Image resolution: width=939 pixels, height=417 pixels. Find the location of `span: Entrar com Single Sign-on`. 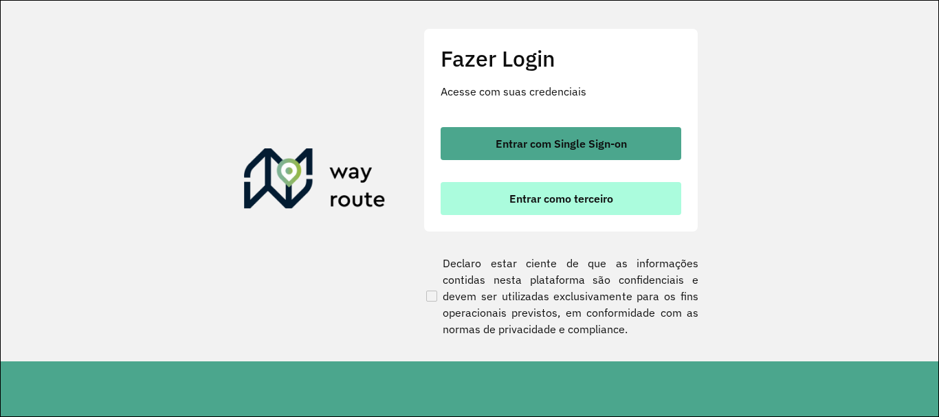

span: Entrar com Single Sign-on is located at coordinates (561, 144).